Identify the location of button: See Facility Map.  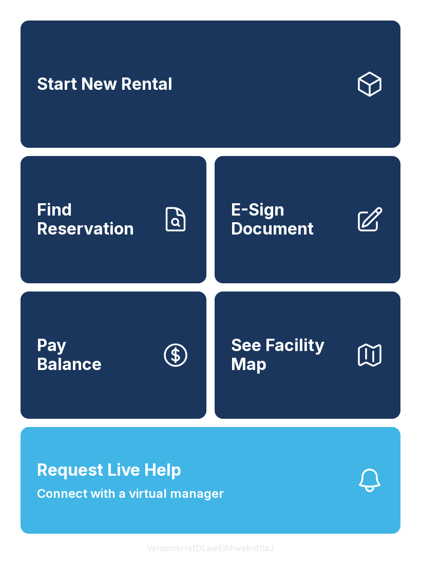
(307, 355).